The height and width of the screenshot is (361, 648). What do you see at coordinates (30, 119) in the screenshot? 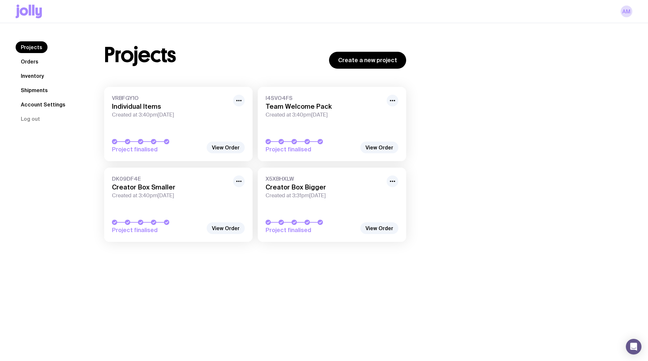
I see `button: Log out` at bounding box center [30, 119].